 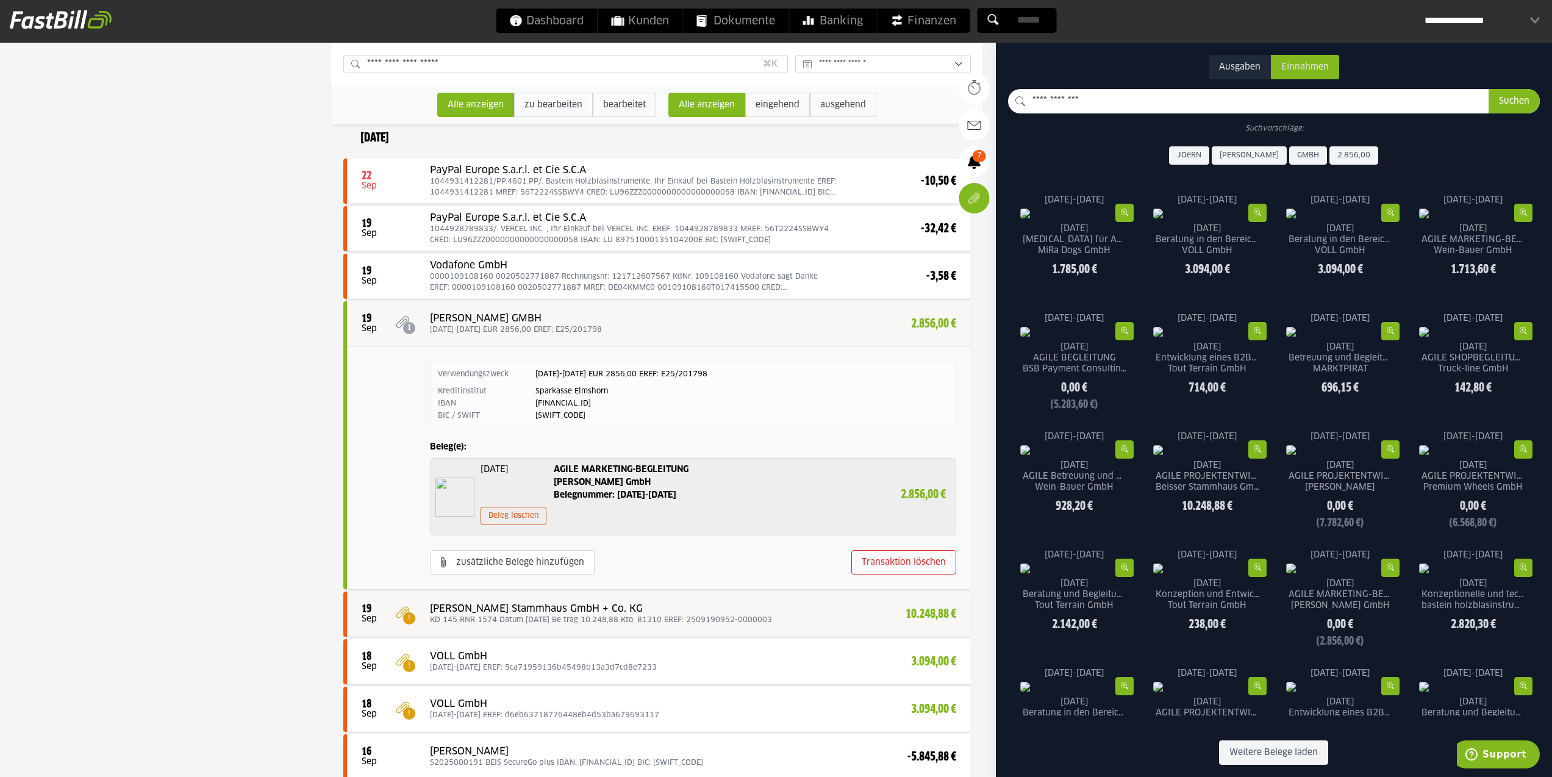 I want to click on img: 58316491001.jpg, so click(x=455, y=497).